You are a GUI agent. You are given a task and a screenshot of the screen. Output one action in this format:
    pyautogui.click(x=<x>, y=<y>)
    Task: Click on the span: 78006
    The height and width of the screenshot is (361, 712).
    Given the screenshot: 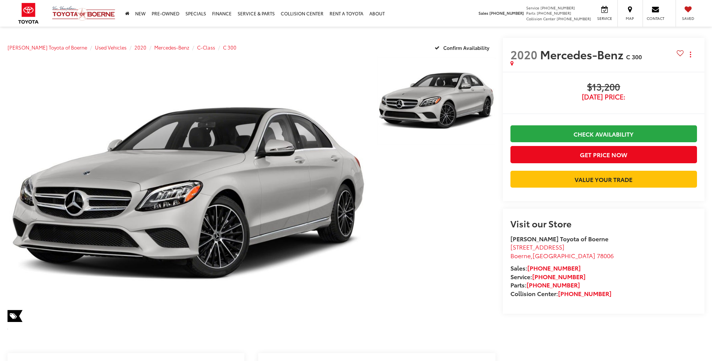 What is the action you would take?
    pyautogui.click(x=605, y=255)
    